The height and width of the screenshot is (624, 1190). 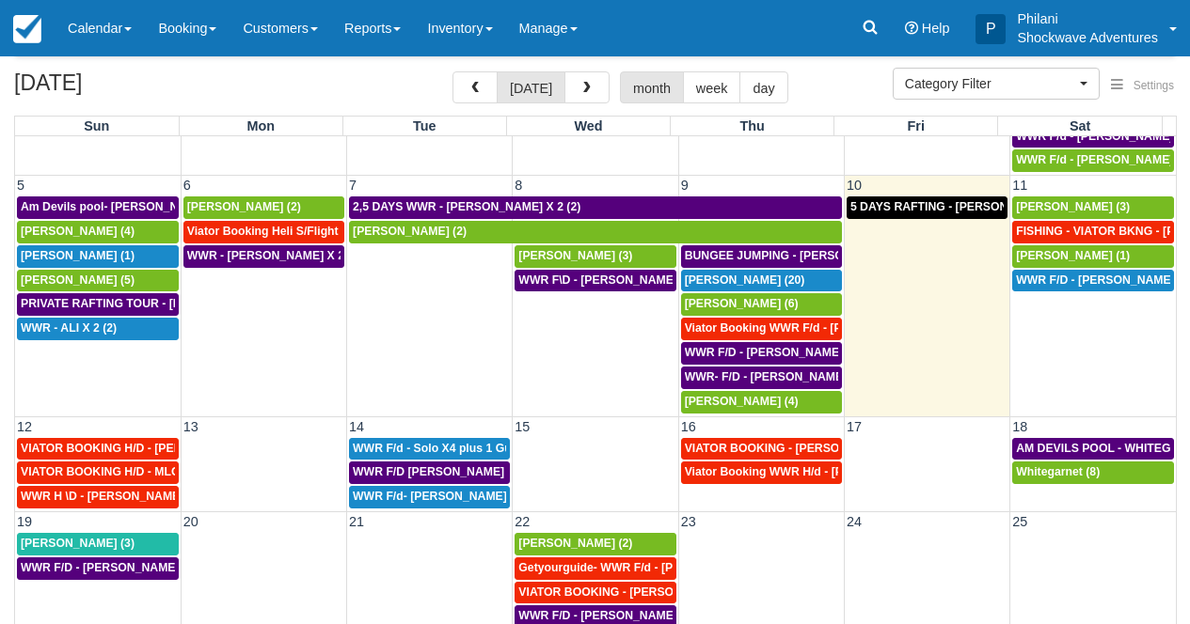 I want to click on a: WWR - ALI X 2 (2), so click(x=98, y=329).